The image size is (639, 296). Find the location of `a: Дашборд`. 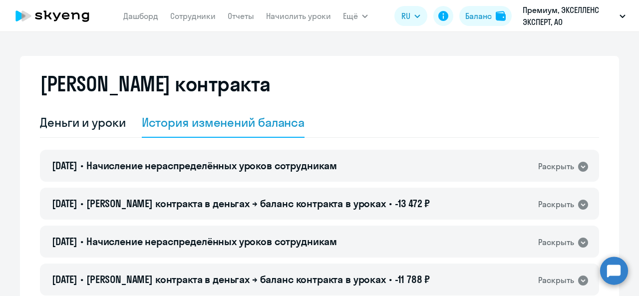

a: Дашборд is located at coordinates (141, 16).